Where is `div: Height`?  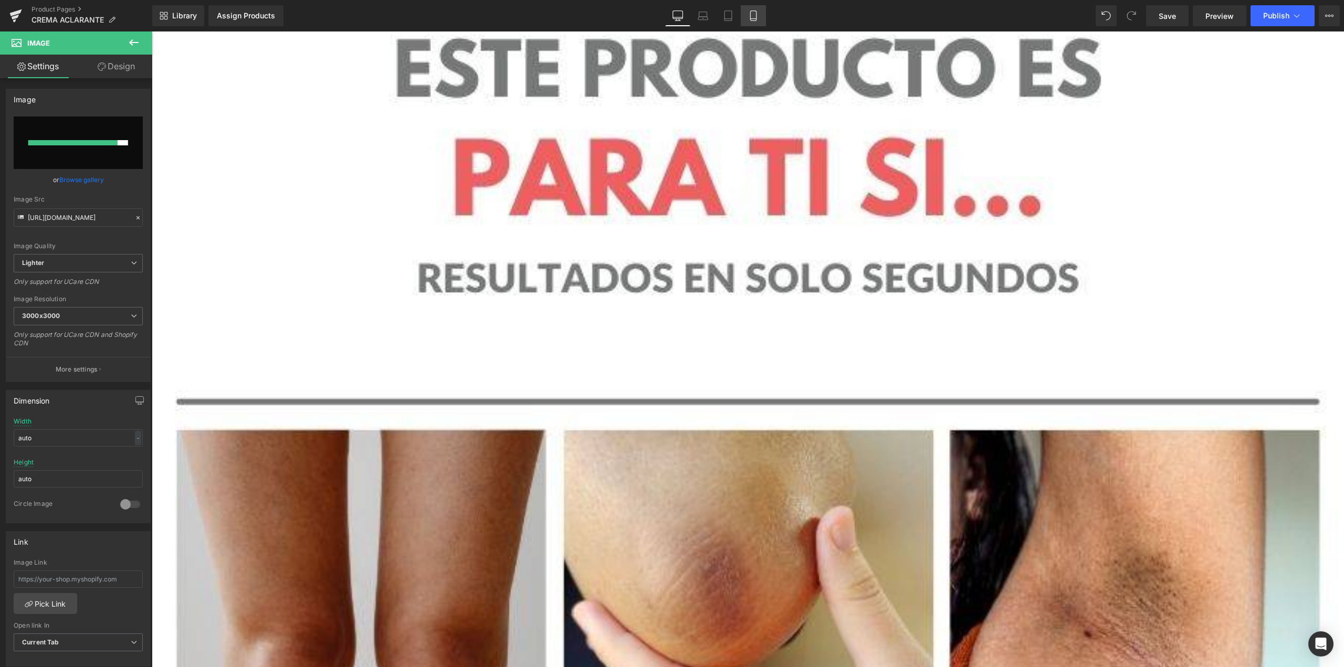 div: Height is located at coordinates (24, 462).